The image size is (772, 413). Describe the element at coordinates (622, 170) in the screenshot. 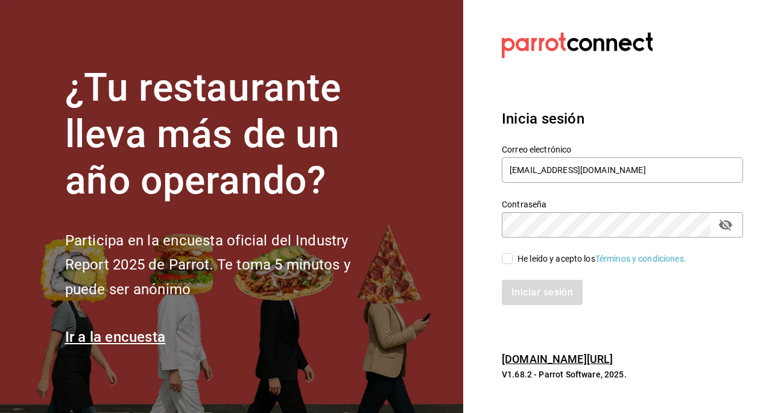

I see `input: Ingresa tu correo electrónico` at that location.